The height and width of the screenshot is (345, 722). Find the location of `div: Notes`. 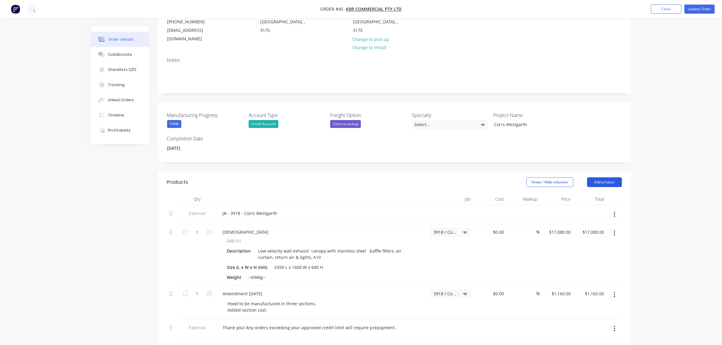

div: Notes is located at coordinates (395, 60).